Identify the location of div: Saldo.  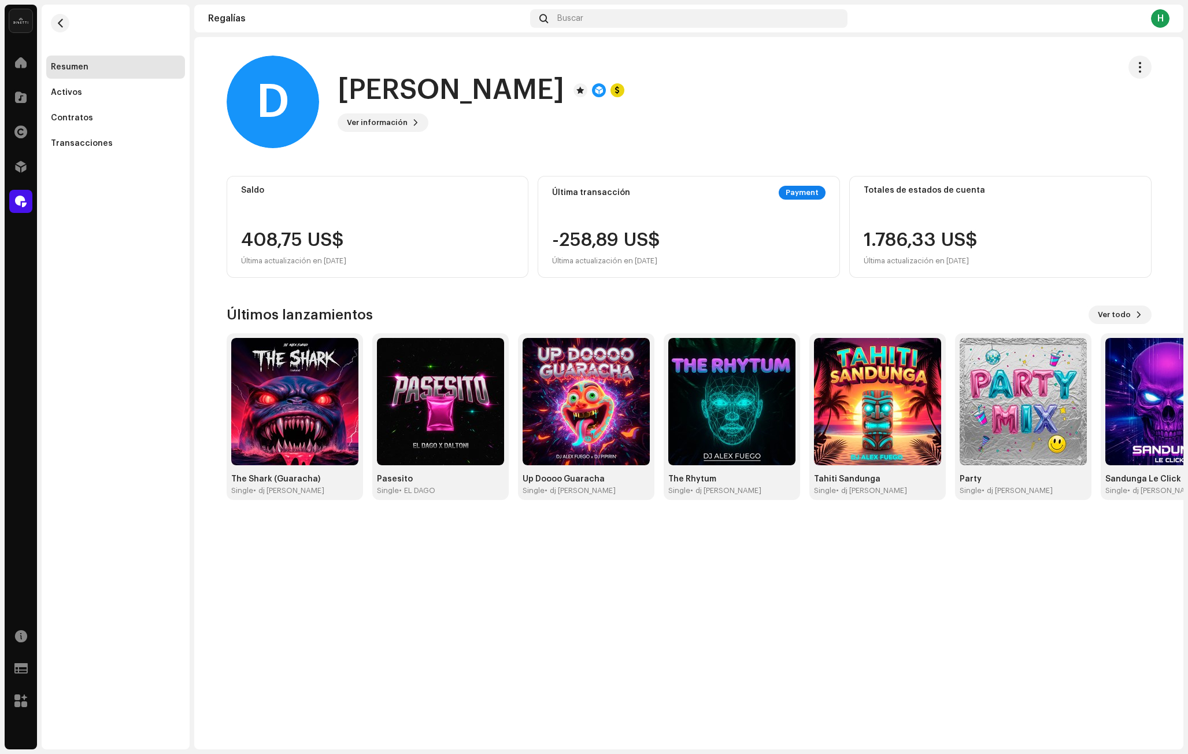
(378, 190).